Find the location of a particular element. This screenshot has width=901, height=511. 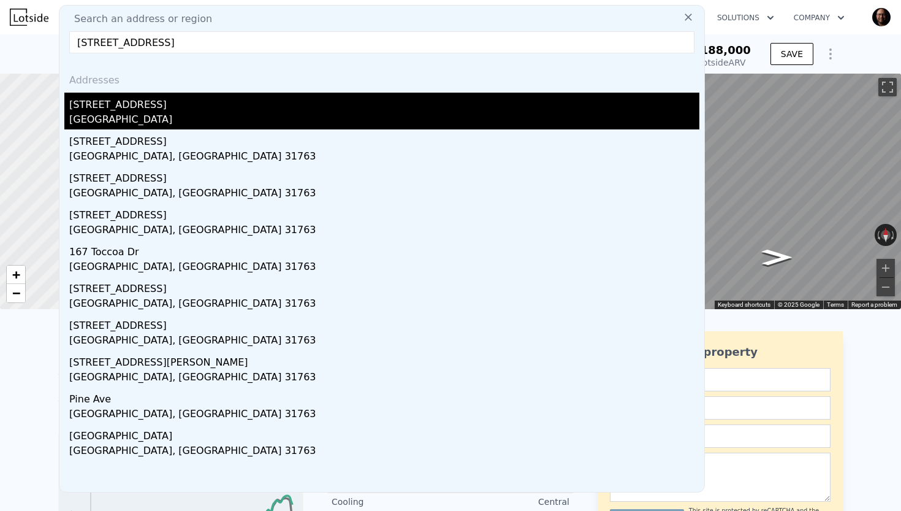

button: Toggle fullscreen view is located at coordinates (888, 87).